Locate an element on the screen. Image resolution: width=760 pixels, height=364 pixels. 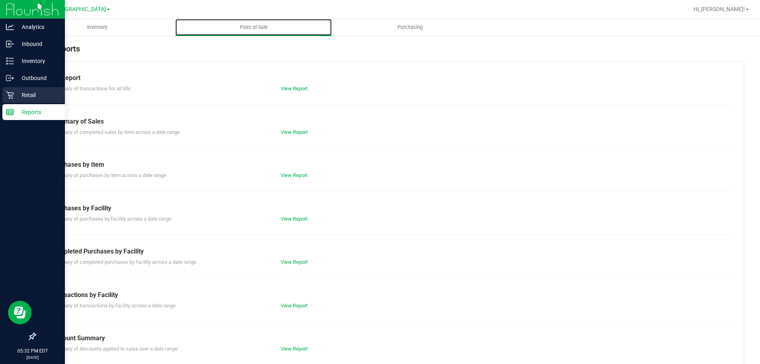
span: Summary of purchases by item across a date range is located at coordinates (108, 175).